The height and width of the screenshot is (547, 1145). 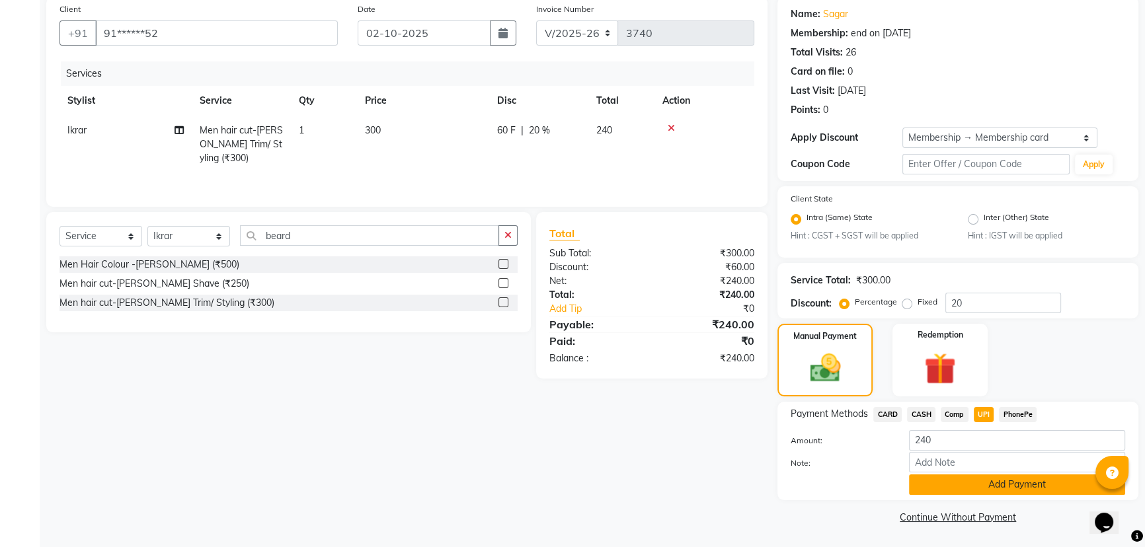 I want to click on button: Apply, so click(x=1094, y=165).